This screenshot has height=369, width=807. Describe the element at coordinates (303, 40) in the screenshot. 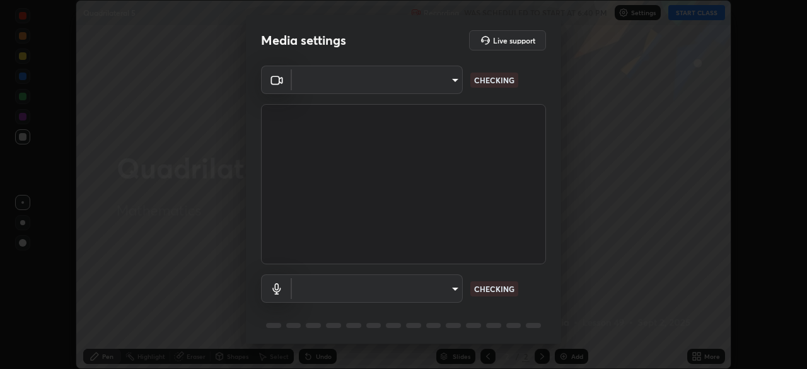

I see `h2: Media settings` at that location.